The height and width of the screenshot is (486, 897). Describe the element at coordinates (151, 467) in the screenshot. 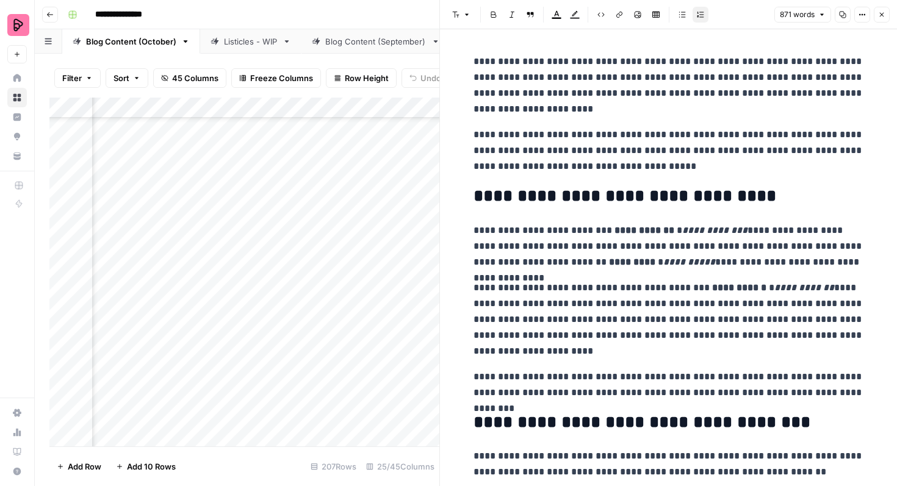

I see `span: Add 10 Rows` at that location.